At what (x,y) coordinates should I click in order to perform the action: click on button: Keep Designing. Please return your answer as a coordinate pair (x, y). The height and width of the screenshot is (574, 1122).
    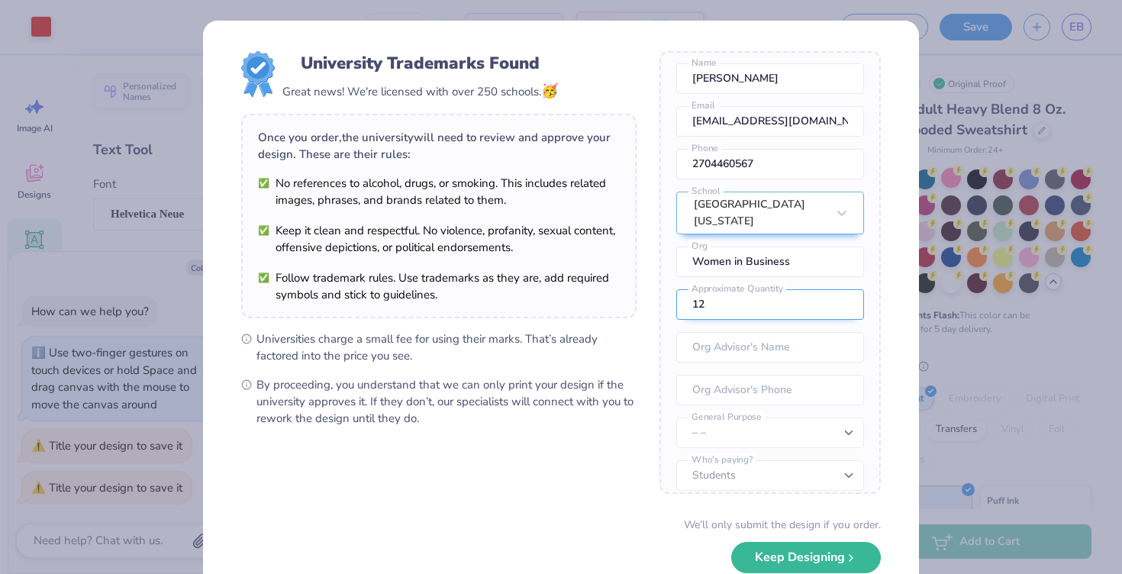
    Looking at the image, I should click on (806, 557).